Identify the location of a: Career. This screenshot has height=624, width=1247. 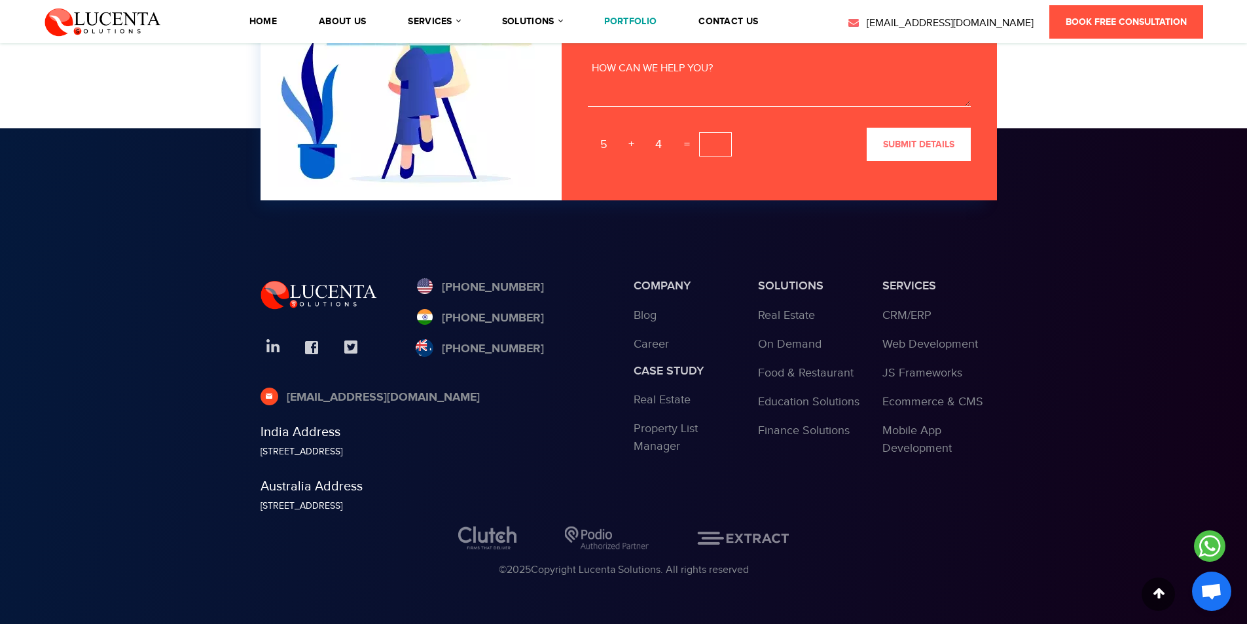
(652, 344).